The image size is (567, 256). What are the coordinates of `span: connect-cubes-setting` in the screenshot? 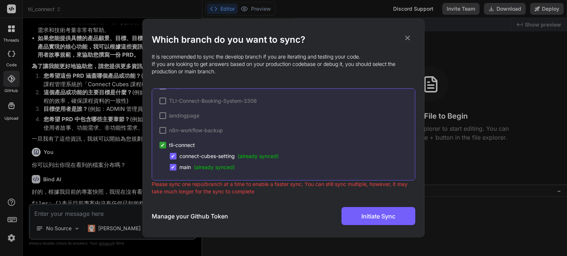 It's located at (229, 156).